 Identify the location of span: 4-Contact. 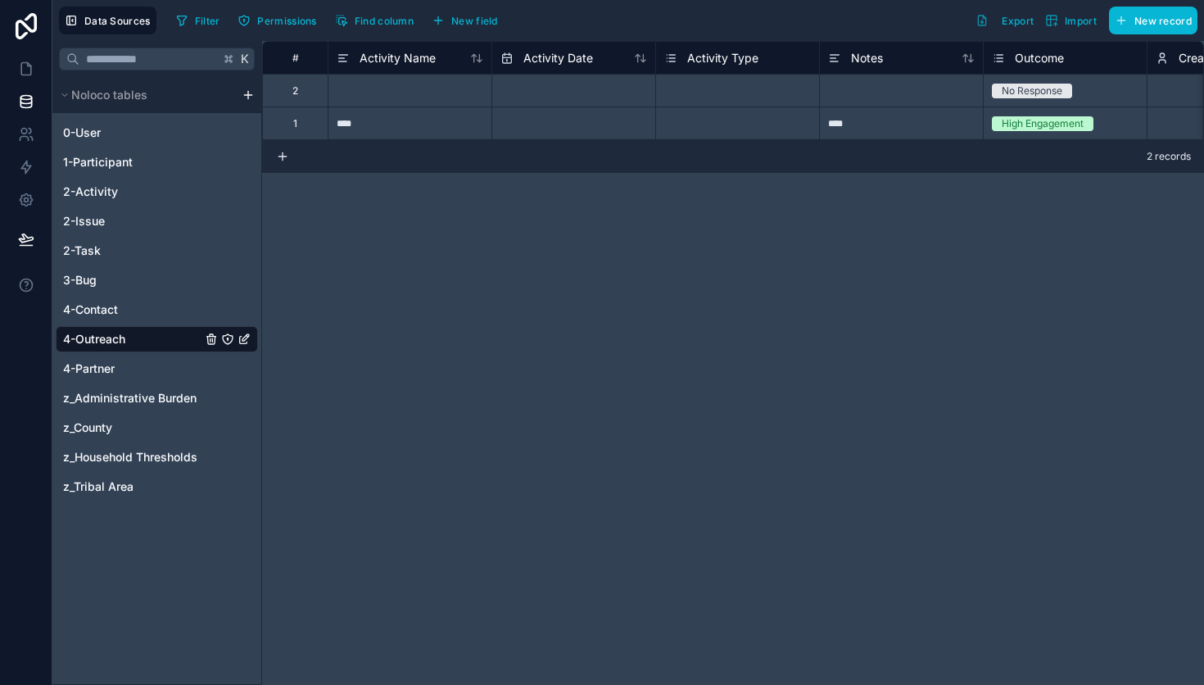
(90, 310).